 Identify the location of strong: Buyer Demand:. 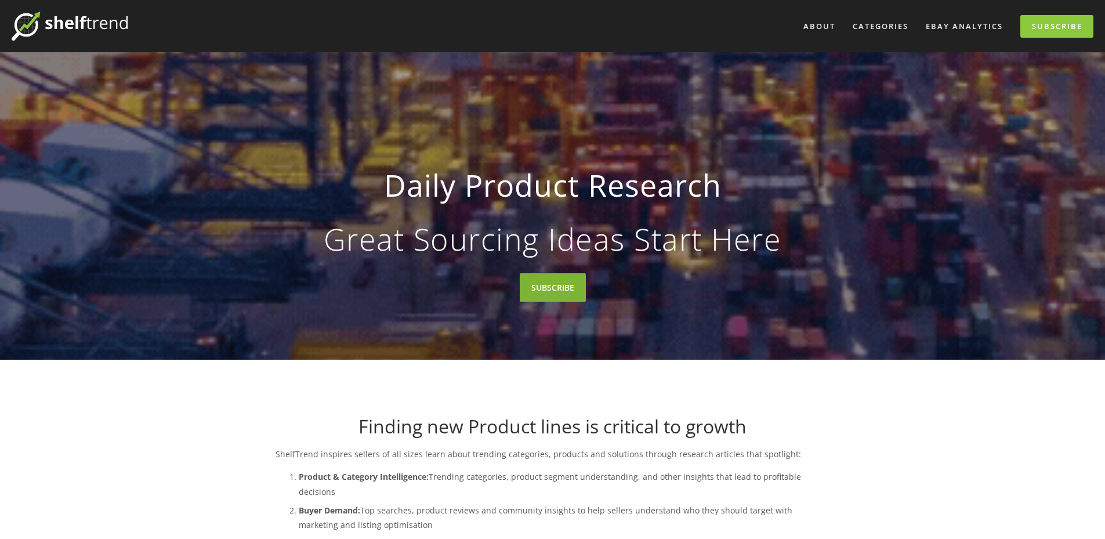
(330, 510).